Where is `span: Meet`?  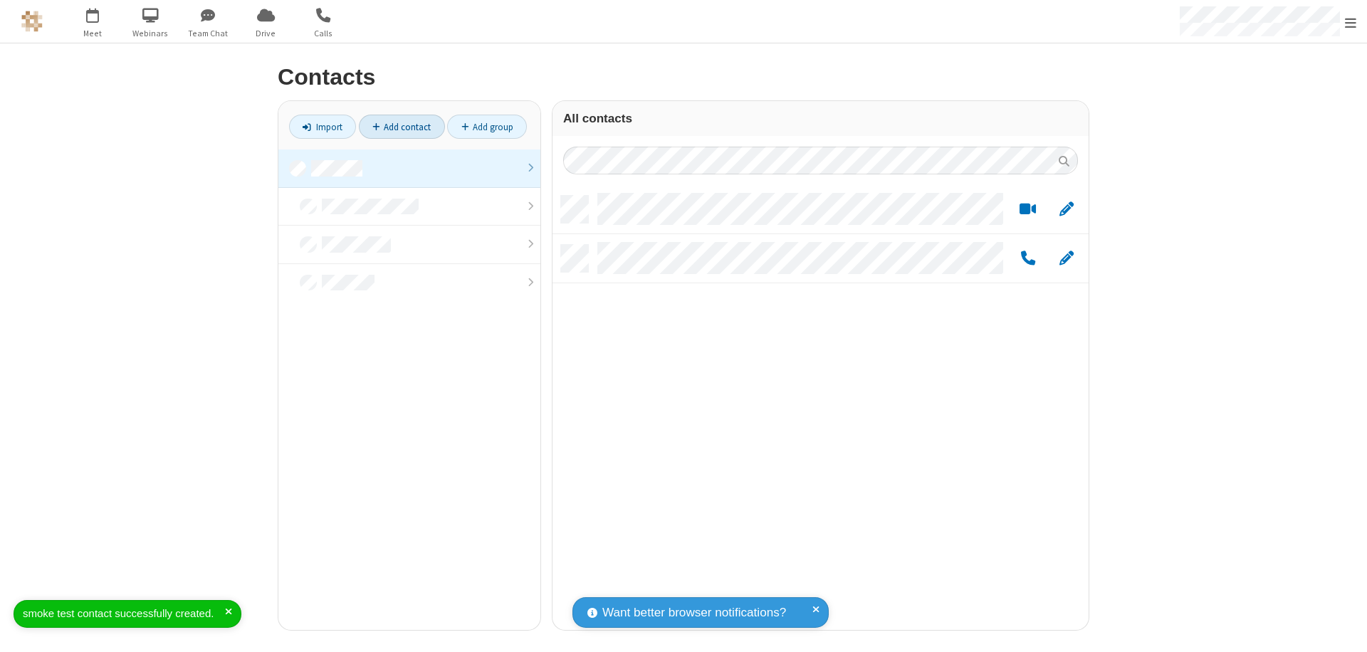 span: Meet is located at coordinates (93, 33).